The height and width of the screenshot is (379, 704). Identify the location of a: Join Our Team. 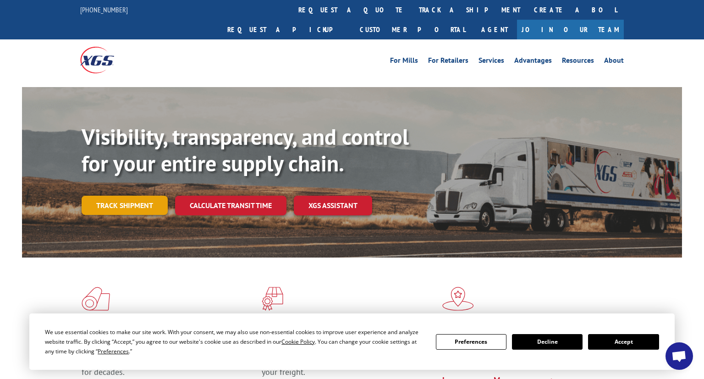
(570, 29).